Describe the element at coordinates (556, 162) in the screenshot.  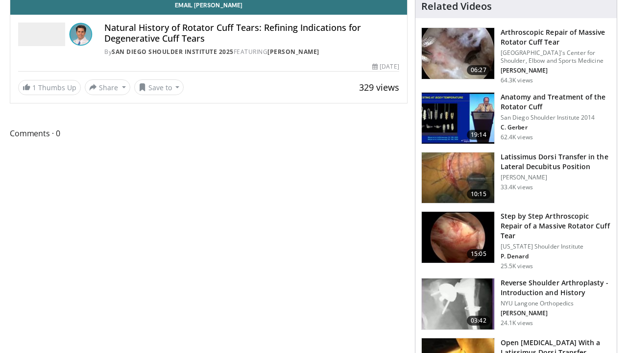
I see `h3: Latissimus Dorsi Transfer in the Lateral Decubitus Position` at that location.